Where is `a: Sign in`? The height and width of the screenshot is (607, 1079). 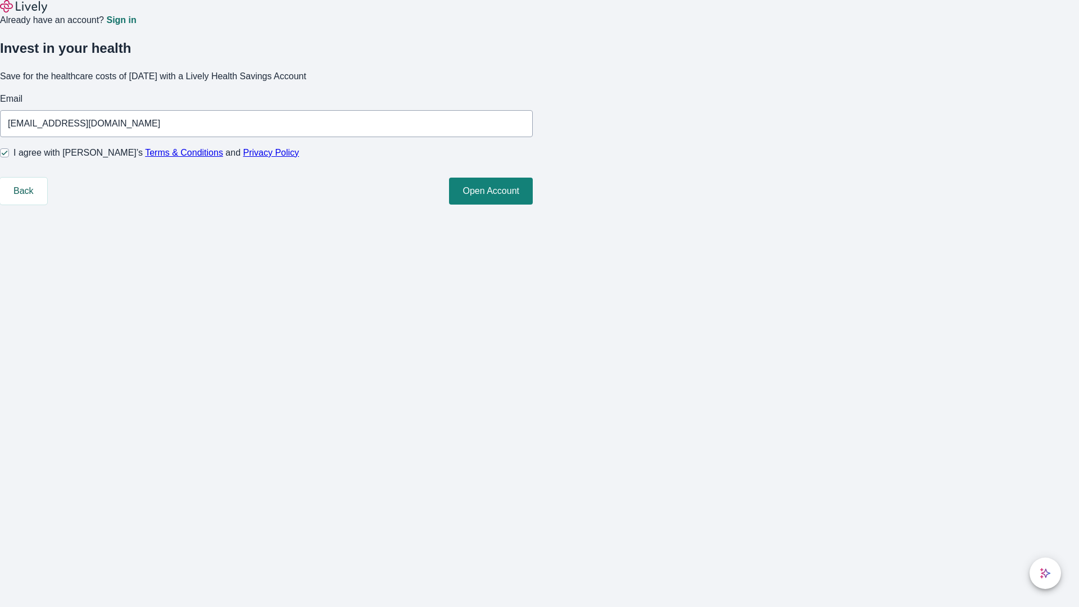 a: Sign in is located at coordinates (121, 20).